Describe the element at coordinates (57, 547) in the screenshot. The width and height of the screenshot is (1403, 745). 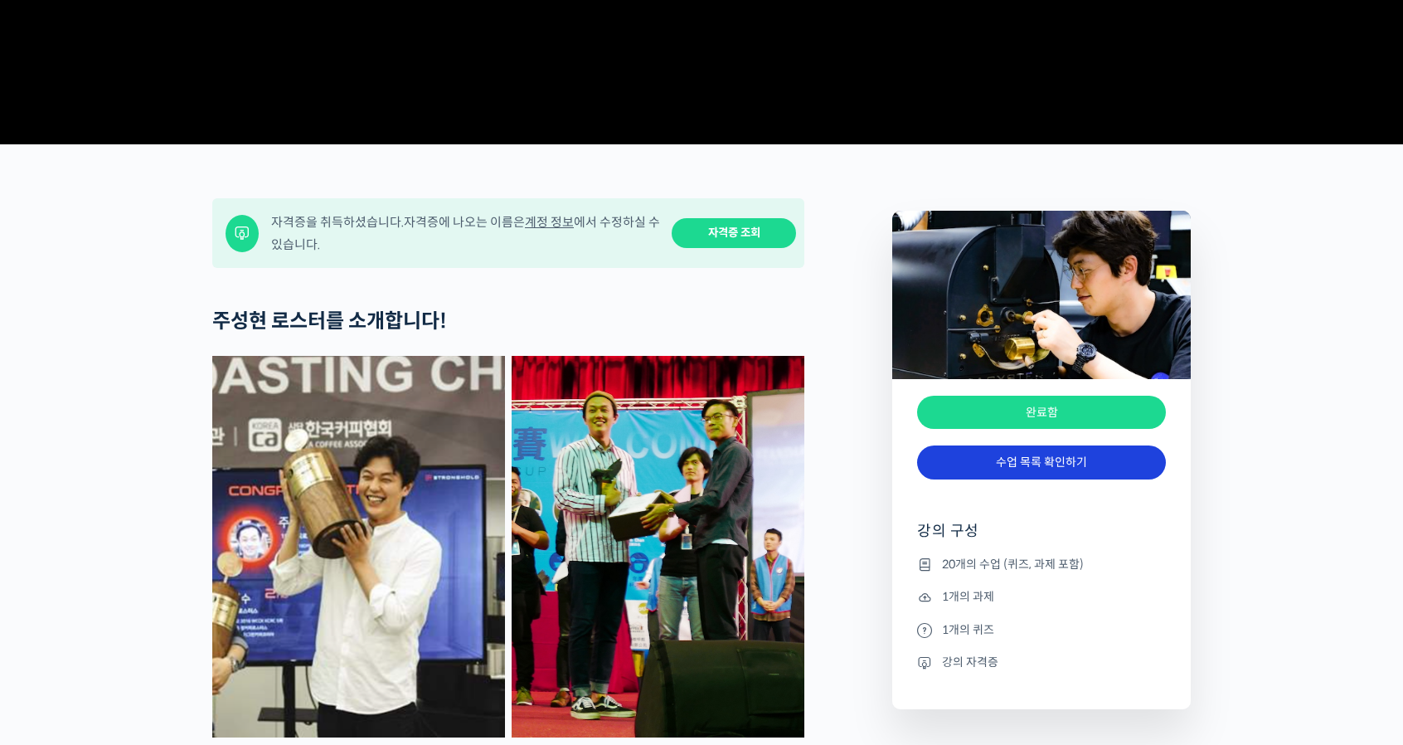
I see `a: 홈` at that location.